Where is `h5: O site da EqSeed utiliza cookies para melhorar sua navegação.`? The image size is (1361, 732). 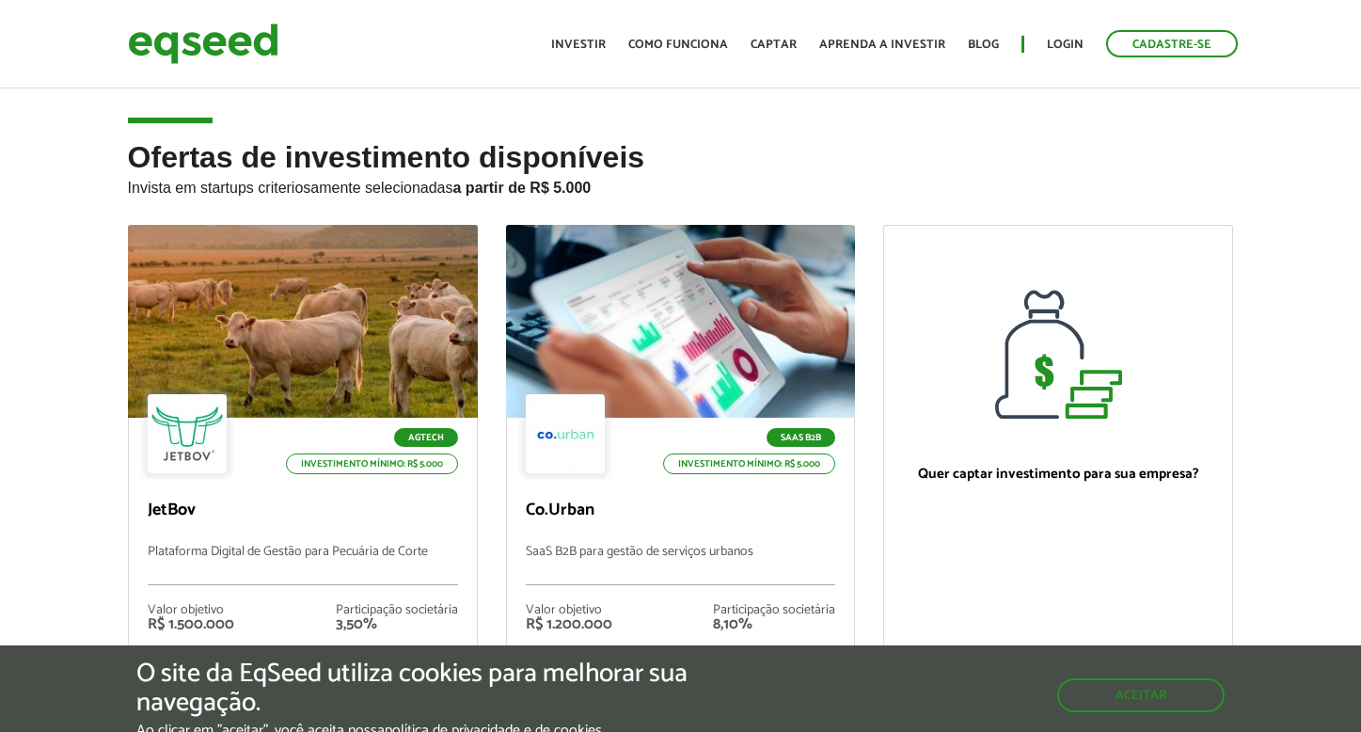 h5: O site da EqSeed utiliza cookies para melhorar sua navegação. is located at coordinates (463, 689).